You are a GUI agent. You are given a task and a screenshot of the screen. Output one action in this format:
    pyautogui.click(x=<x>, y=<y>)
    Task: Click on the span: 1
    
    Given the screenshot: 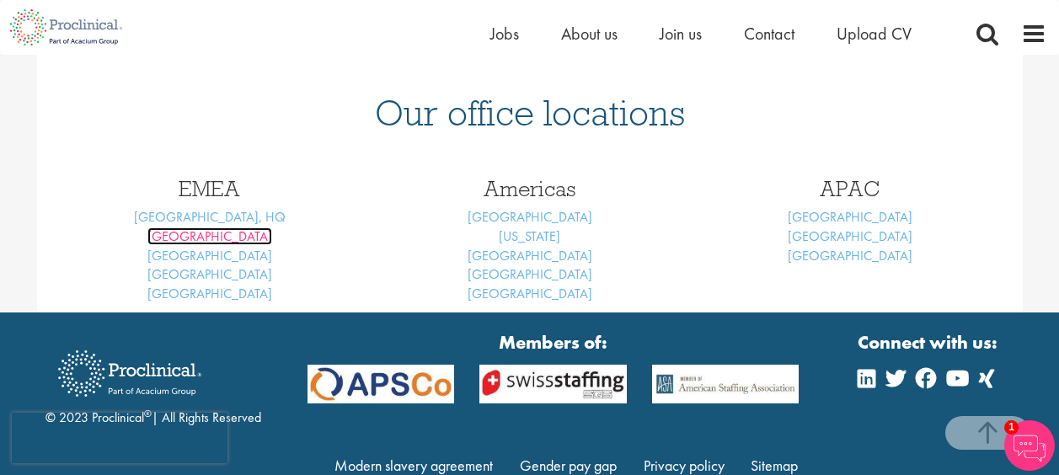 What is the action you would take?
    pyautogui.click(x=1011, y=427)
    